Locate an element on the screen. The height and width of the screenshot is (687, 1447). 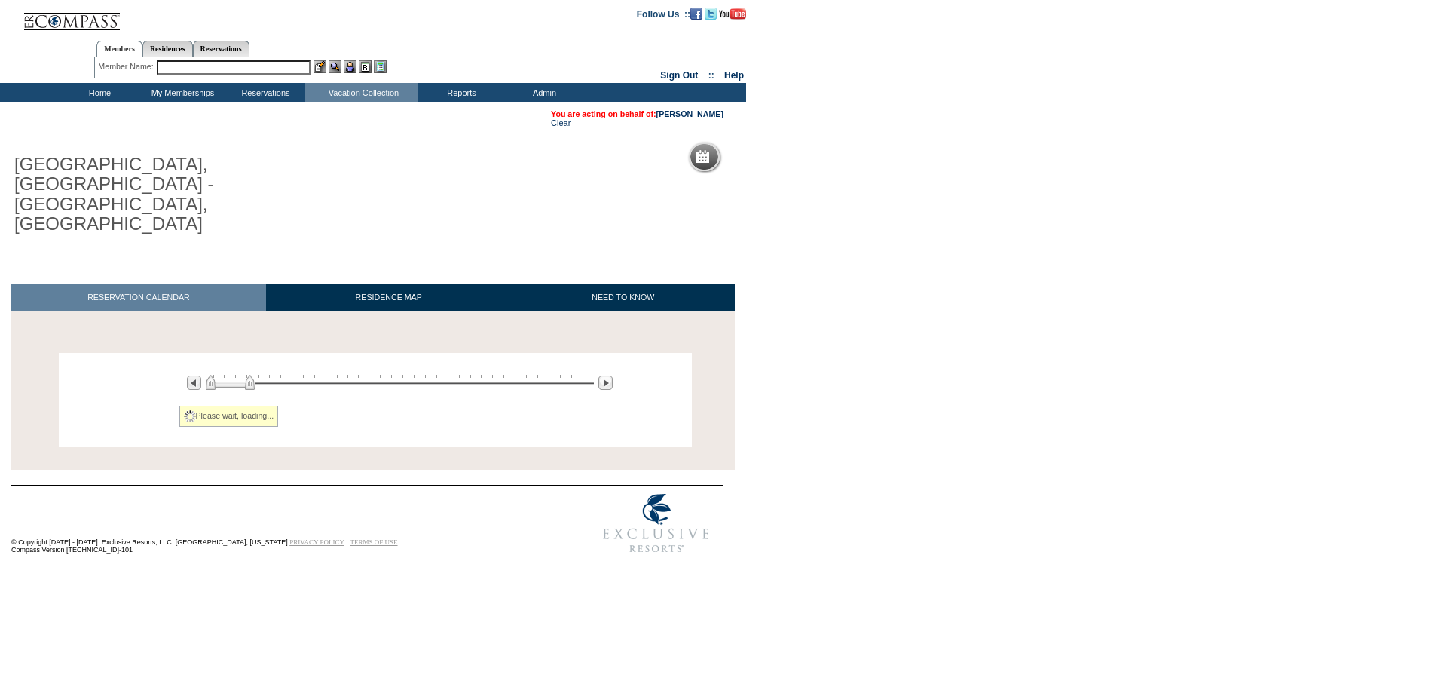
img: Reservations is located at coordinates (365, 66).